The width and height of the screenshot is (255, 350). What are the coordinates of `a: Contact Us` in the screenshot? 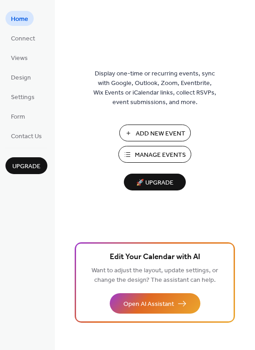 It's located at (26, 136).